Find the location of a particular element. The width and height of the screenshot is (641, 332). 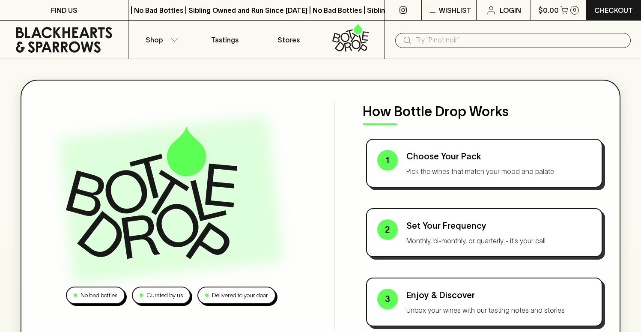

div: 1 is located at coordinates (388, 160).